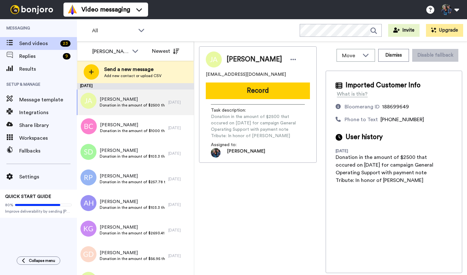 The image size is (467, 275). Describe the element at coordinates (48, 126) in the screenshot. I see `span: Share library` at that location.